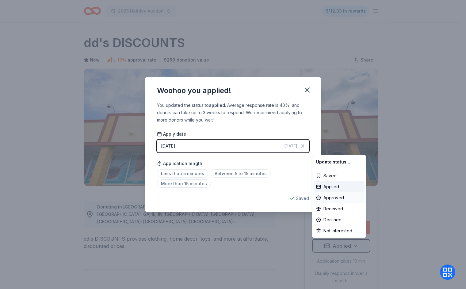 The height and width of the screenshot is (289, 466). I want to click on div: Approved, so click(339, 198).